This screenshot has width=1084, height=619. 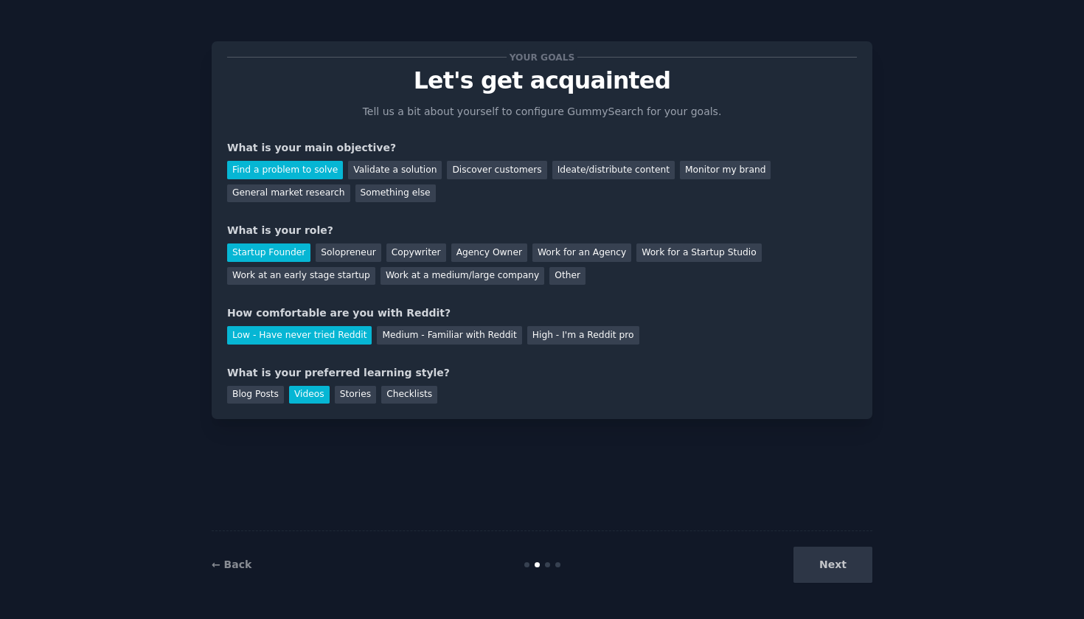 I want to click on div: What is your role?, so click(x=542, y=230).